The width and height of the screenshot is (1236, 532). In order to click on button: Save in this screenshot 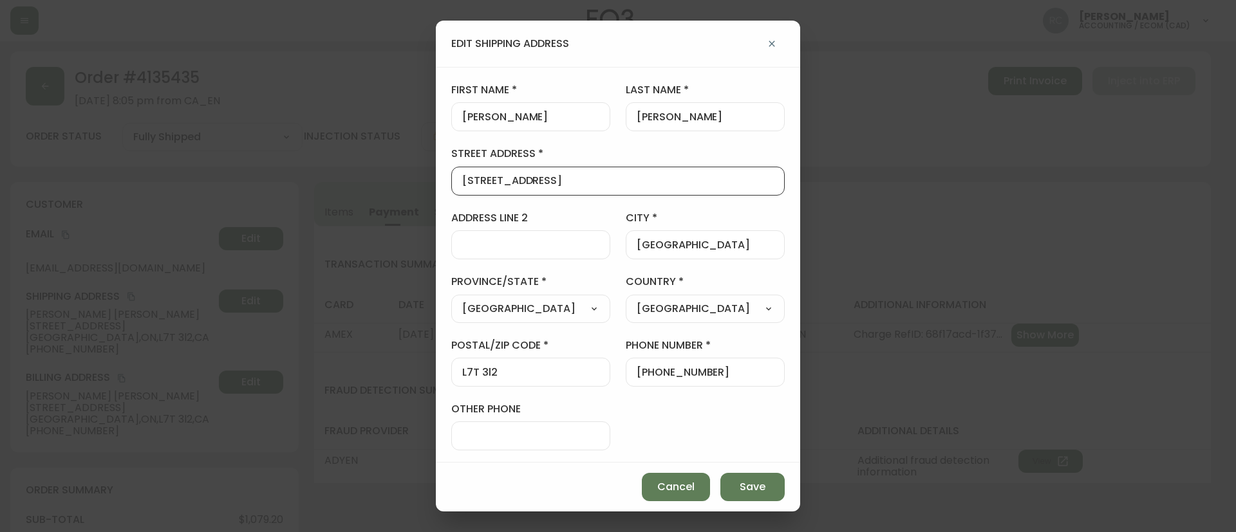, I will do `click(753, 487)`.